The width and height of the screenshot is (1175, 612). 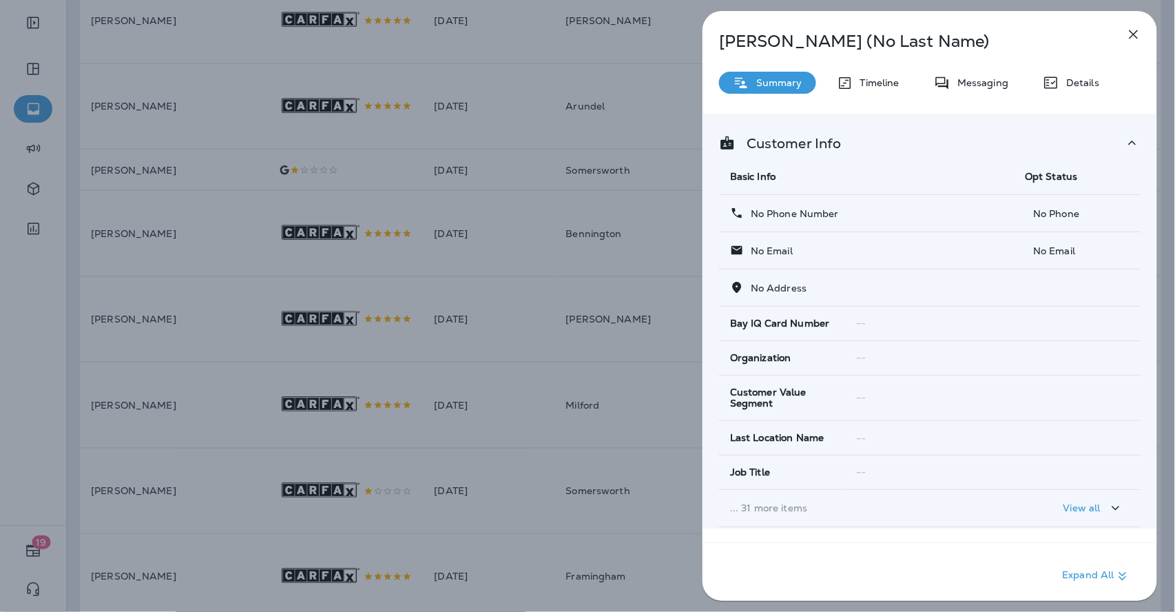 I want to click on p: Timeline, so click(x=876, y=83).